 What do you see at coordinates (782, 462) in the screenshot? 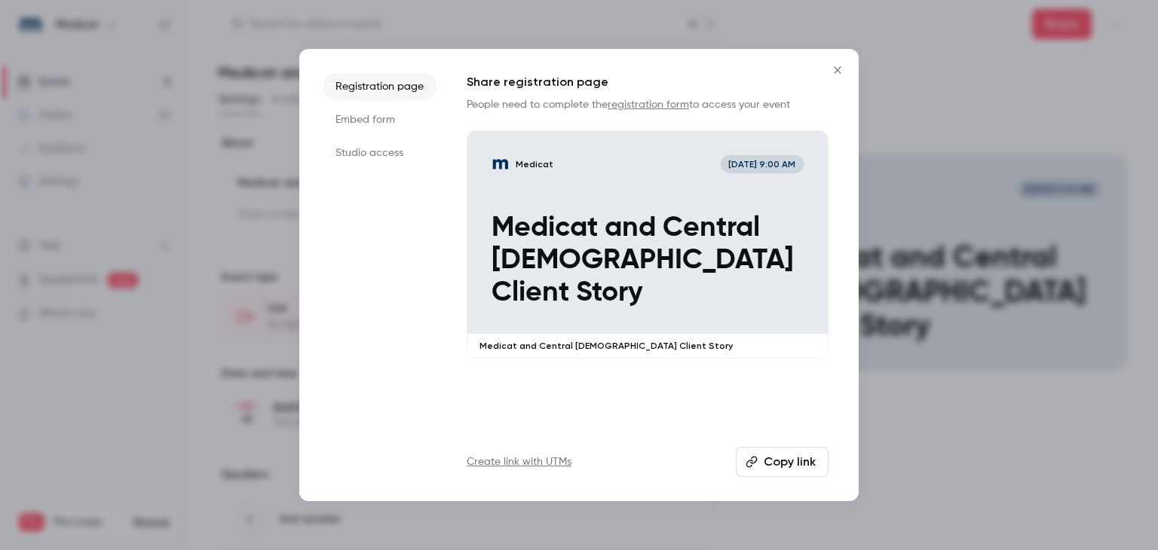
I see `button: Copy link` at bounding box center [782, 462].